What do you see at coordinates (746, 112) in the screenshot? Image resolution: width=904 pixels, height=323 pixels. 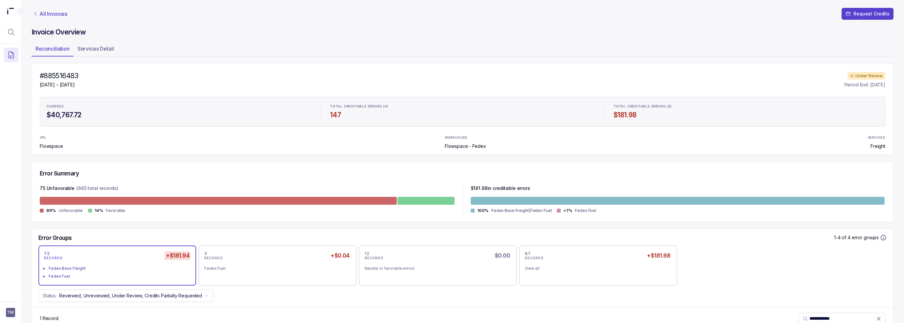 I see `li: Statistic TOTAL CREDITABLE ERRORS ($)` at bounding box center [746, 112].